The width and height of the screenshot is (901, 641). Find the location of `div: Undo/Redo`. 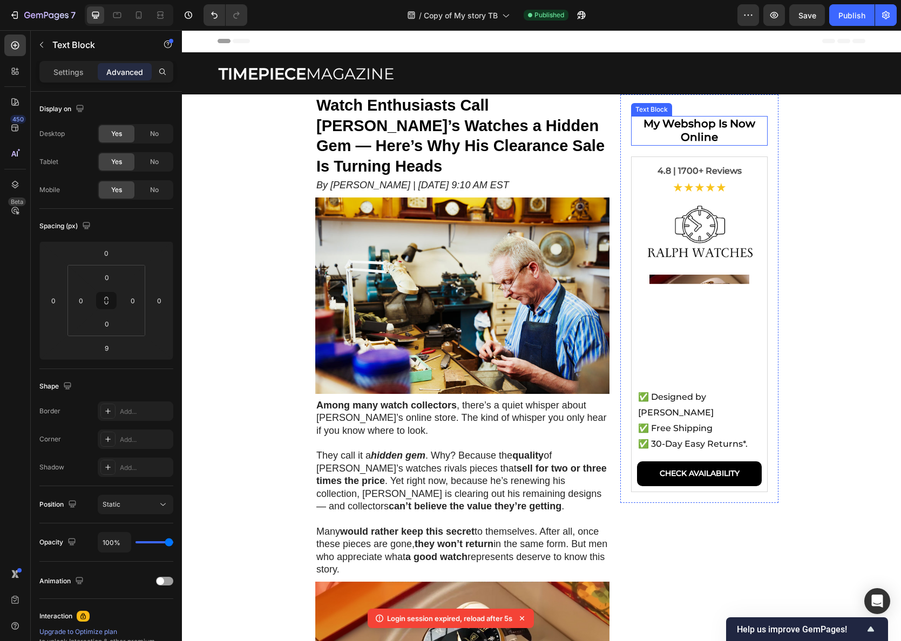

div: Undo/Redo is located at coordinates (225, 15).